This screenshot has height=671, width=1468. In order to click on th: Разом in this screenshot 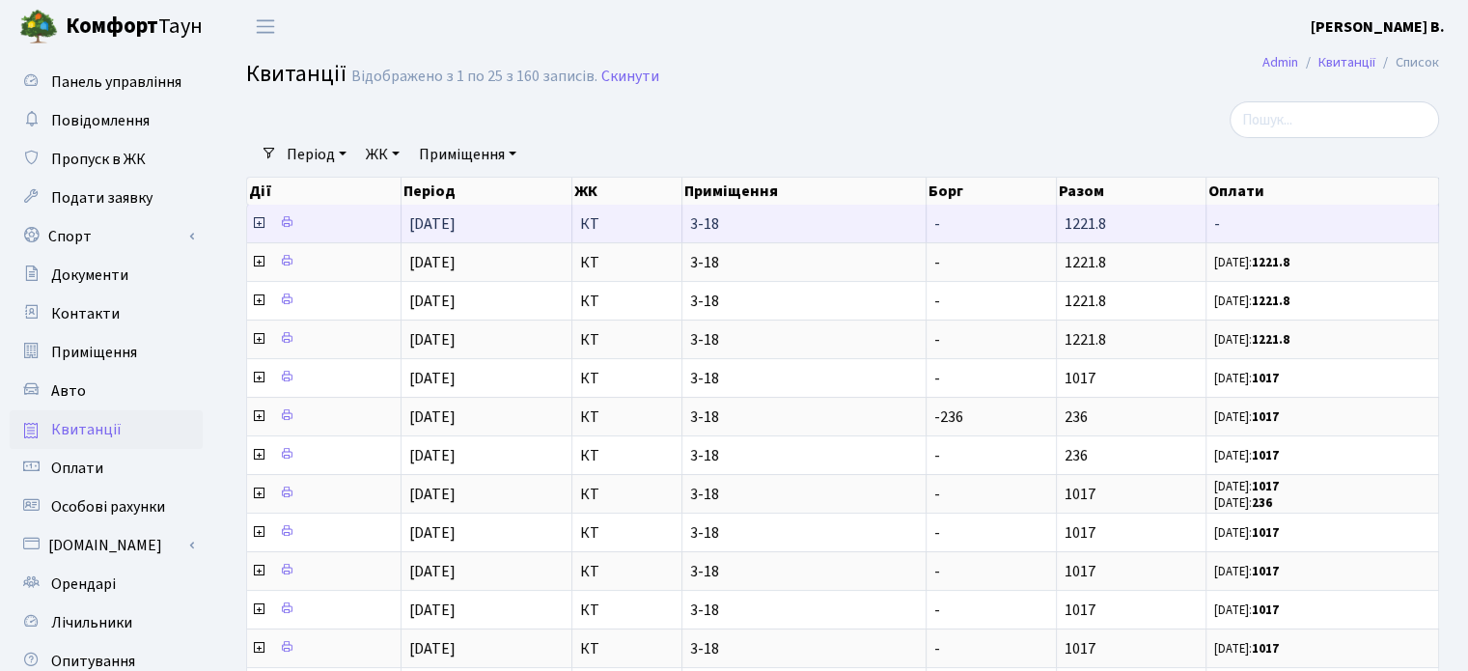, I will do `click(1131, 191)`.